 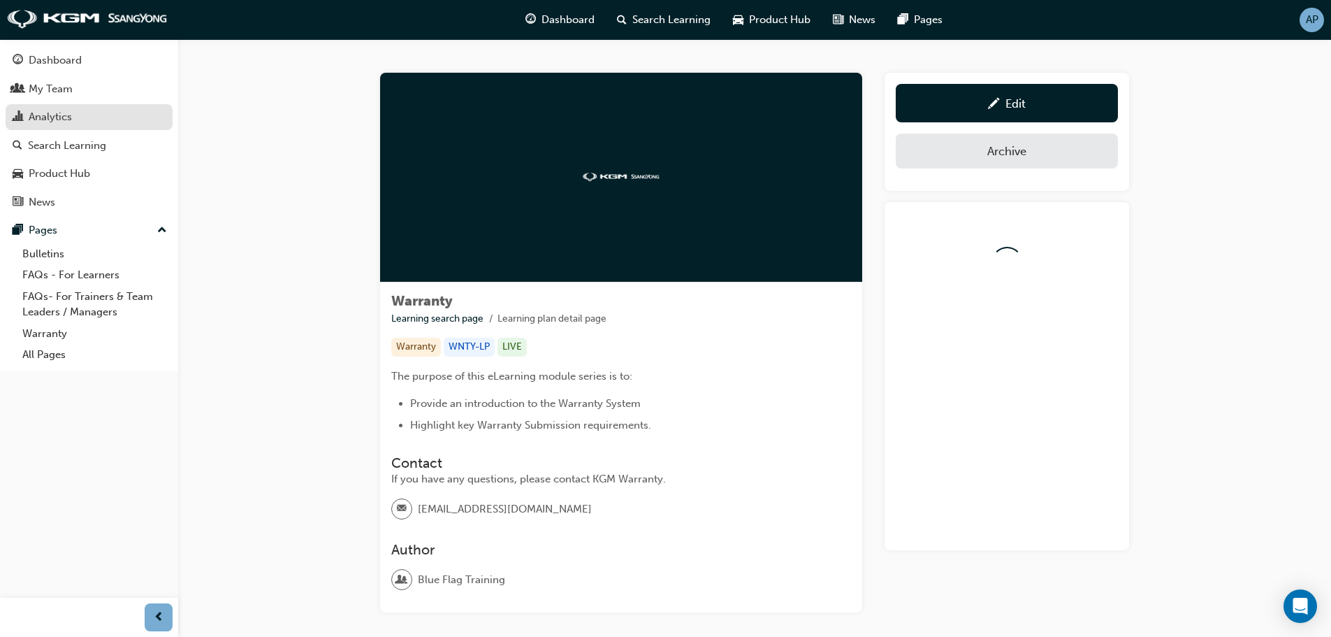 What do you see at coordinates (512, 347) in the screenshot?
I see `div: LIVE` at bounding box center [512, 347].